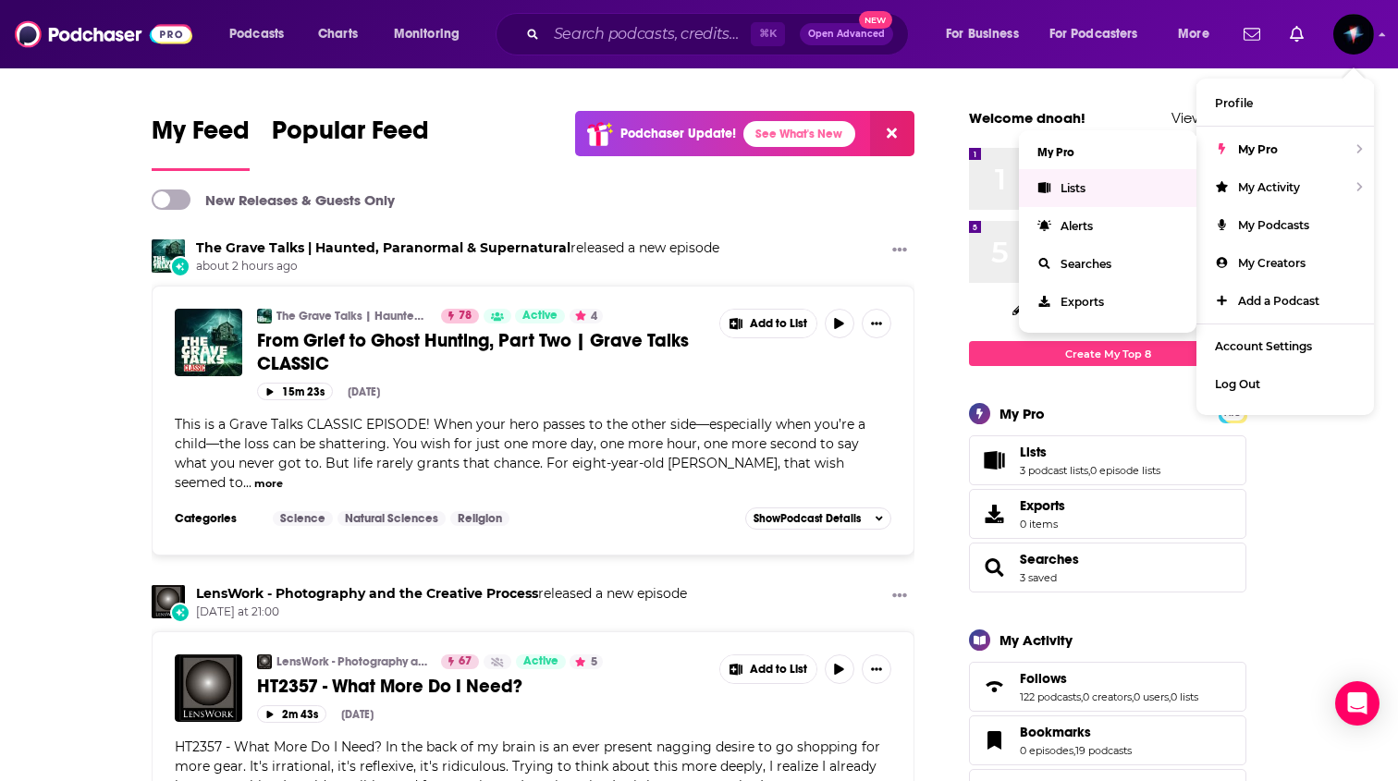 The image size is (1398, 781). What do you see at coordinates (291, 714) in the screenshot?
I see `button: 2m 43s` at bounding box center [291, 714].